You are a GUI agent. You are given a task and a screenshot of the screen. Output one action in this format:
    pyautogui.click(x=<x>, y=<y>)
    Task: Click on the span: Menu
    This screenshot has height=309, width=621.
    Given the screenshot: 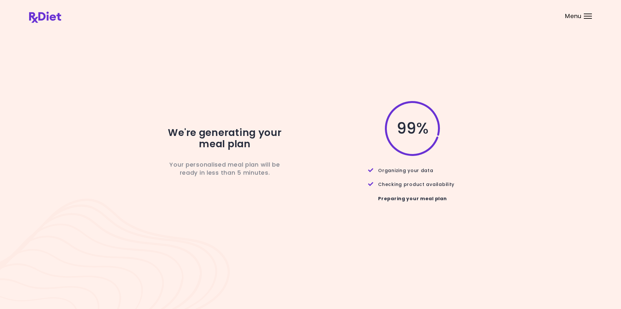 What is the action you would take?
    pyautogui.click(x=573, y=16)
    